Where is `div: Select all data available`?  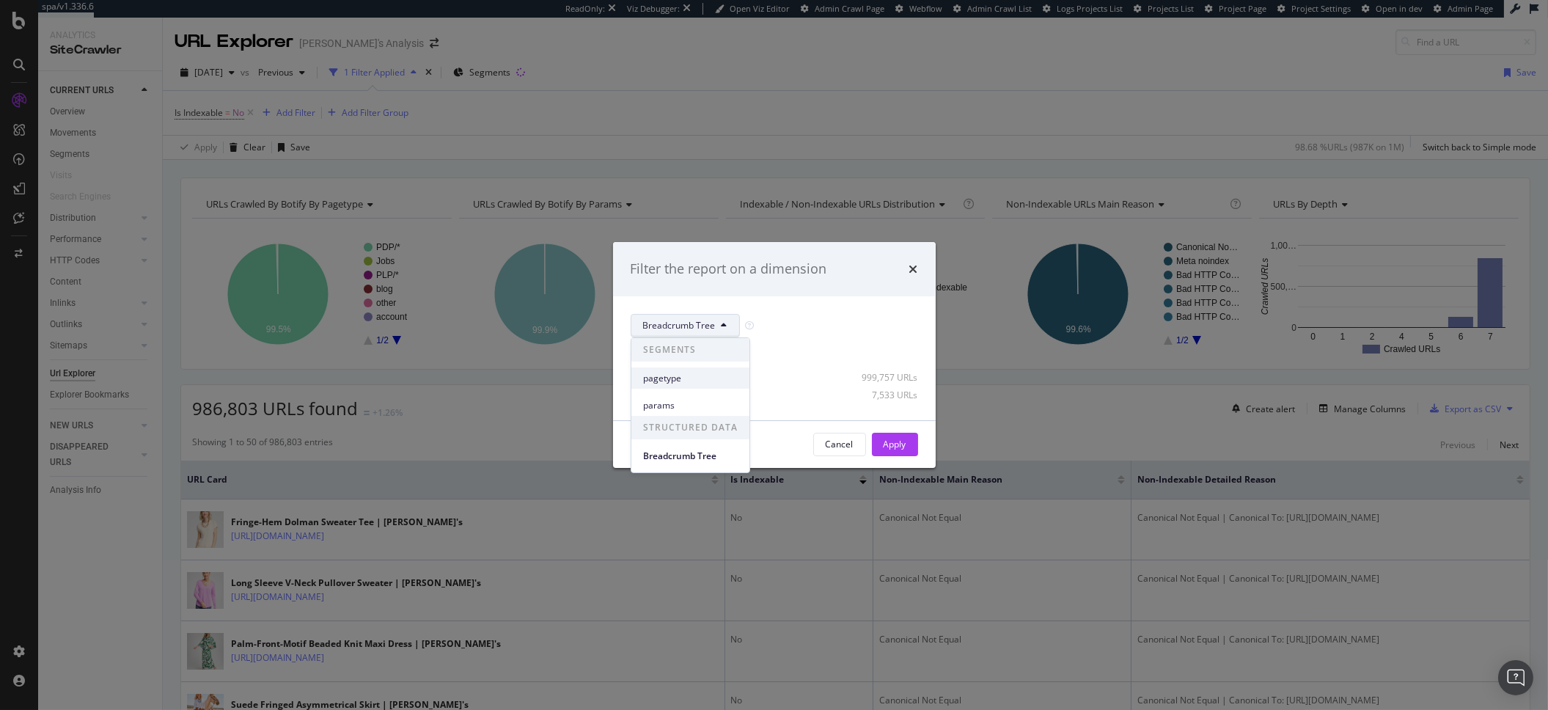 div: Select all data available is located at coordinates (774, 355).